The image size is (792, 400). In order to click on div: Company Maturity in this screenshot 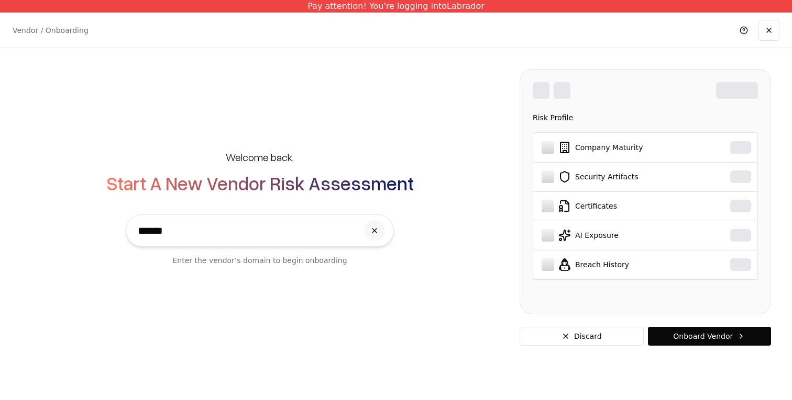, I will do `click(620, 148)`.